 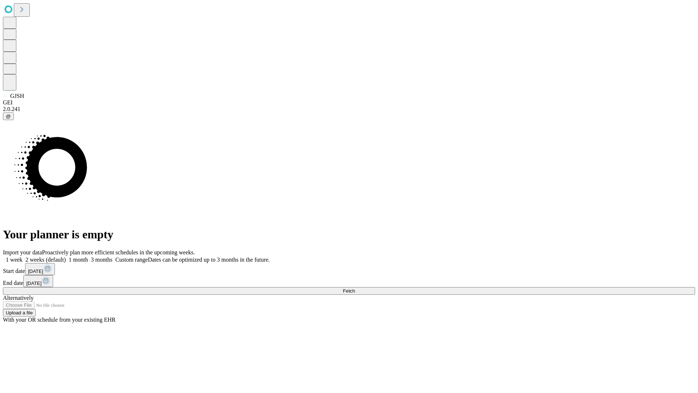 What do you see at coordinates (118, 252) in the screenshot?
I see `span: Proactively plan more efficient schedules in the upcoming weeks.` at bounding box center [118, 252].